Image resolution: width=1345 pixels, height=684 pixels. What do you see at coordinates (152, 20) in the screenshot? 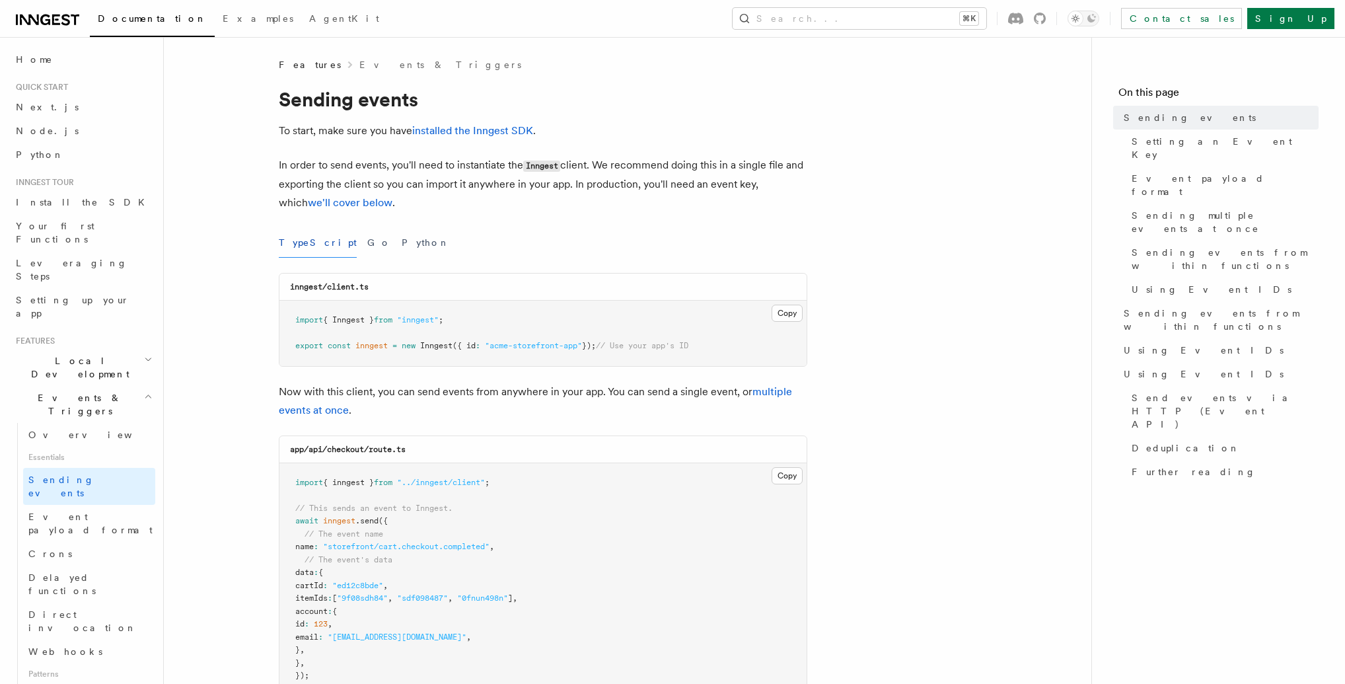
I see `a: Documentation` at bounding box center [152, 20].